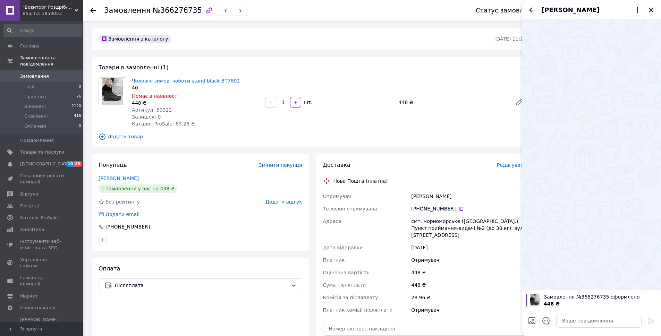 The image size is (661, 336). I want to click on span: Головна, so click(30, 46).